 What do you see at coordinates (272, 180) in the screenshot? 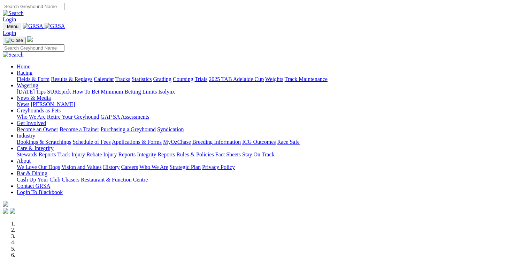
I see `div: Bar & Dining` at bounding box center [272, 180].